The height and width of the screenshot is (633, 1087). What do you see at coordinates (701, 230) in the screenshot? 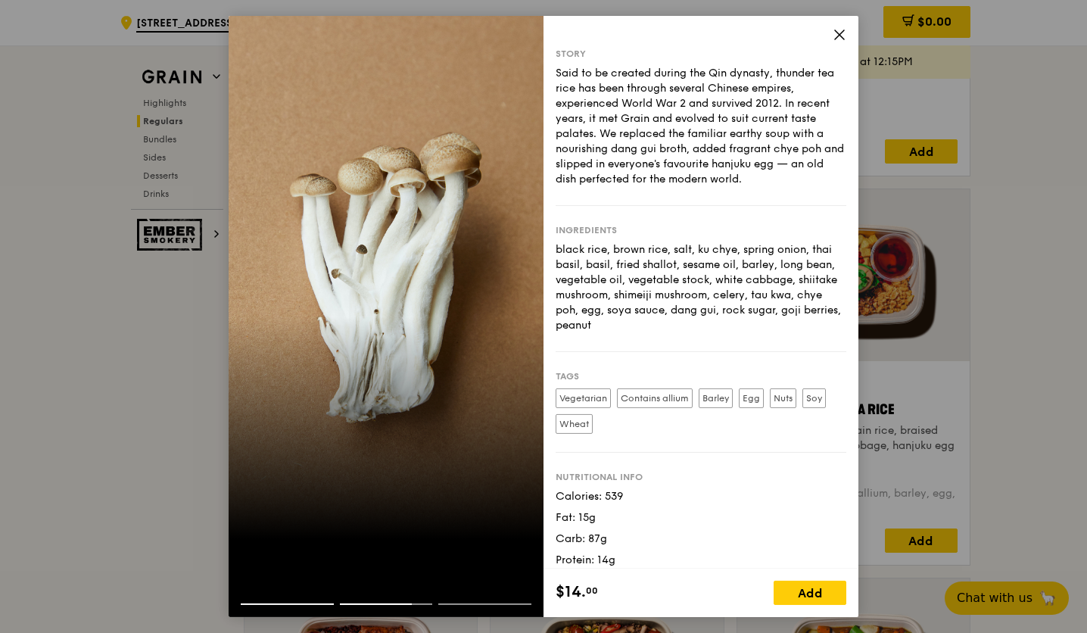
I see `div: Ingredients` at bounding box center [701, 230].